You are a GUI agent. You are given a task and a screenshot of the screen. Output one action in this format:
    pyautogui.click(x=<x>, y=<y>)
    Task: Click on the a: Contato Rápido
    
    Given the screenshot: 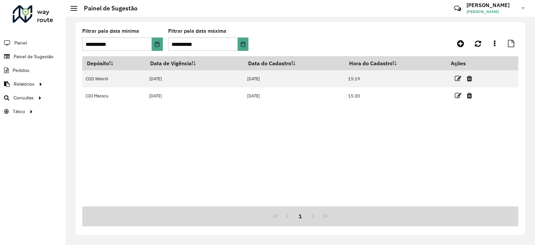 What is the action you would take?
    pyautogui.click(x=458, y=8)
    